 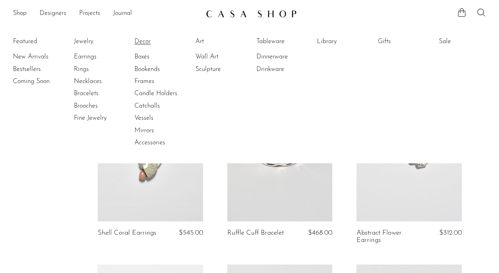 I want to click on a: Boxes, so click(x=165, y=57).